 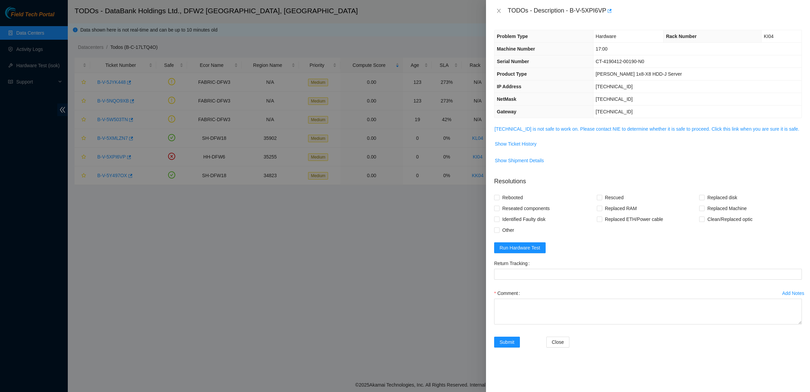 I want to click on label: Return Tracking, so click(x=513, y=263).